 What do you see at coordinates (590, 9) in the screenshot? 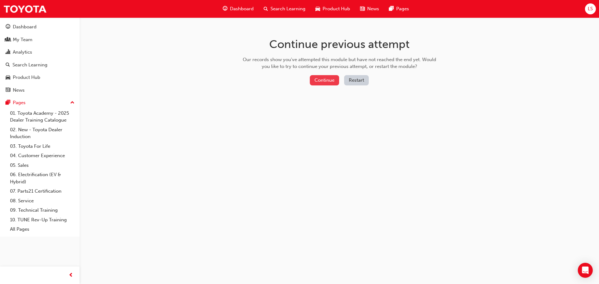
I see `span: LS` at bounding box center [590, 9].